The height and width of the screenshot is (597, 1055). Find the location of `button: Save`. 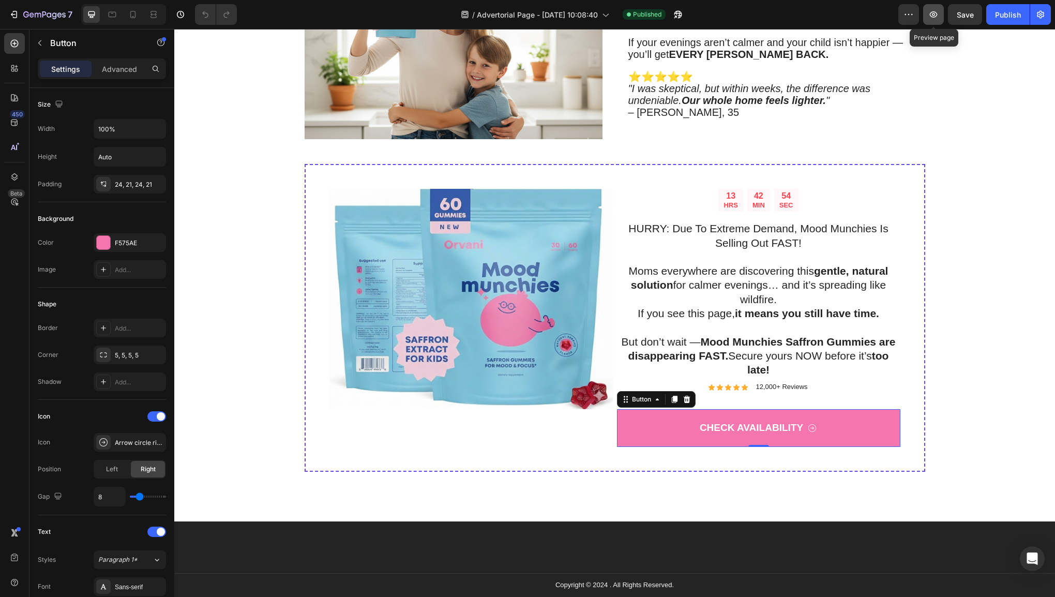

button: Save is located at coordinates (965, 14).